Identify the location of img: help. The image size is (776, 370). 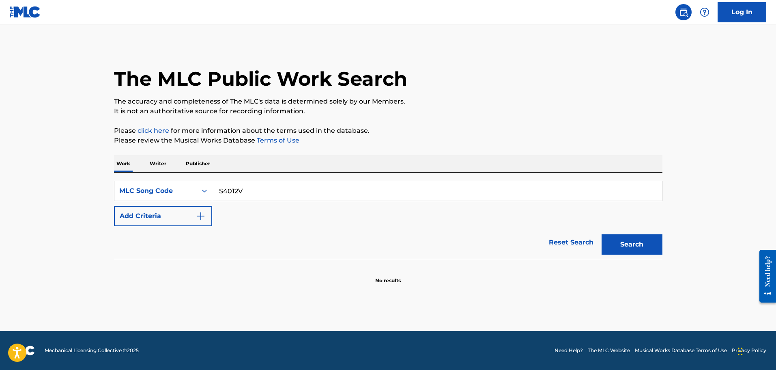
(705, 12).